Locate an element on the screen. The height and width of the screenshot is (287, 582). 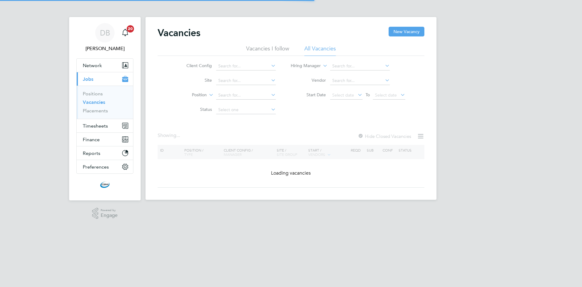
button: Timesheets is located at coordinates (105, 126).